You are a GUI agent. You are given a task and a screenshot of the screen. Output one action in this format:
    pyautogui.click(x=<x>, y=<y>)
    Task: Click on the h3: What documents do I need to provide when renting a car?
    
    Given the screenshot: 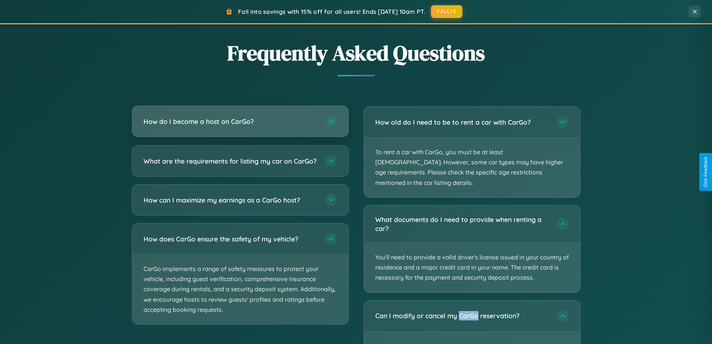 What is the action you would take?
    pyautogui.click(x=463, y=224)
    